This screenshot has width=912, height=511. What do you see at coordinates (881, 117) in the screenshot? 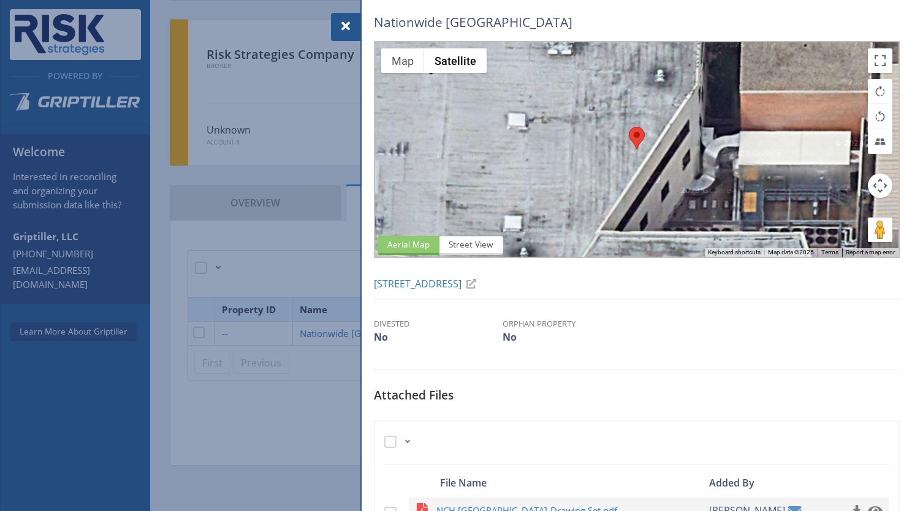
I see `button: Rotate map counterclockwise` at bounding box center [881, 117].